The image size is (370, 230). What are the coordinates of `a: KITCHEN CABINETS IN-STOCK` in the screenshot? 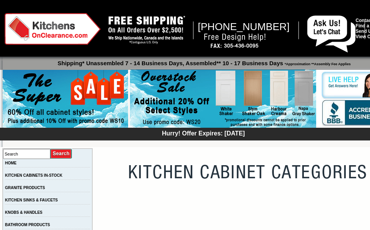 It's located at (34, 175).